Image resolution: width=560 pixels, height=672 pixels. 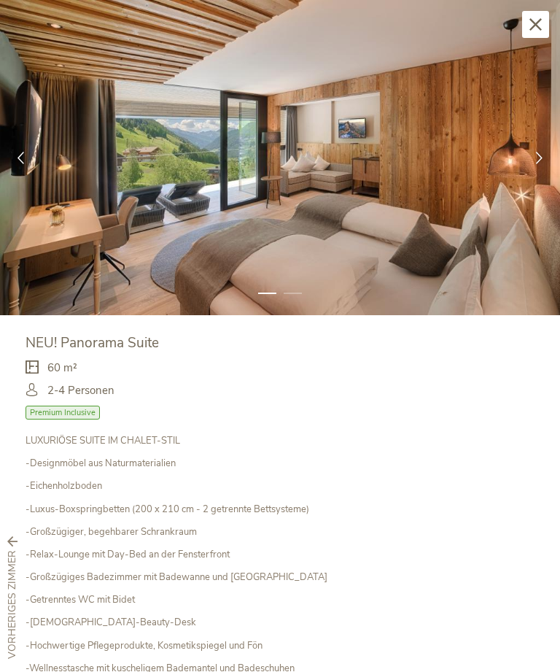 What do you see at coordinates (92, 343) in the screenshot?
I see `span: NEU! Panorama Suite` at bounding box center [92, 343].